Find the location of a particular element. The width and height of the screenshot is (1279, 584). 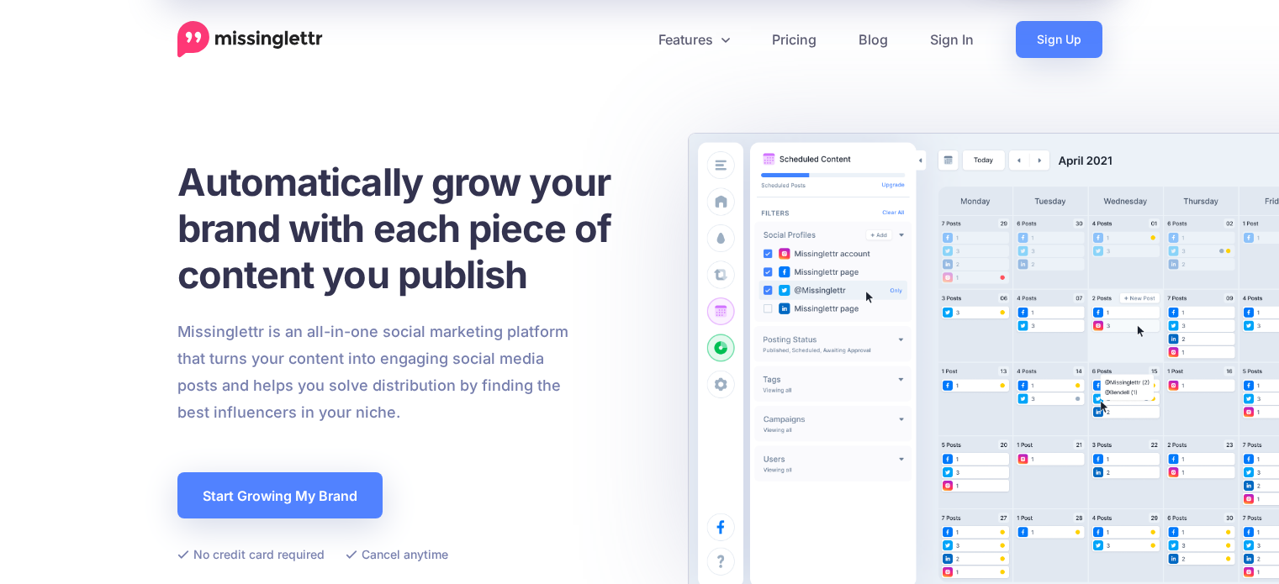

a: Start Growing My Brand is located at coordinates (280, 495).